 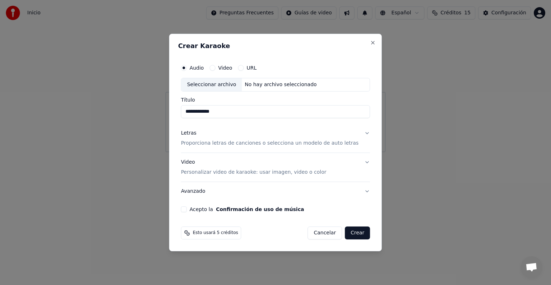 I want to click on div: Seleccionar archivo, so click(x=211, y=85).